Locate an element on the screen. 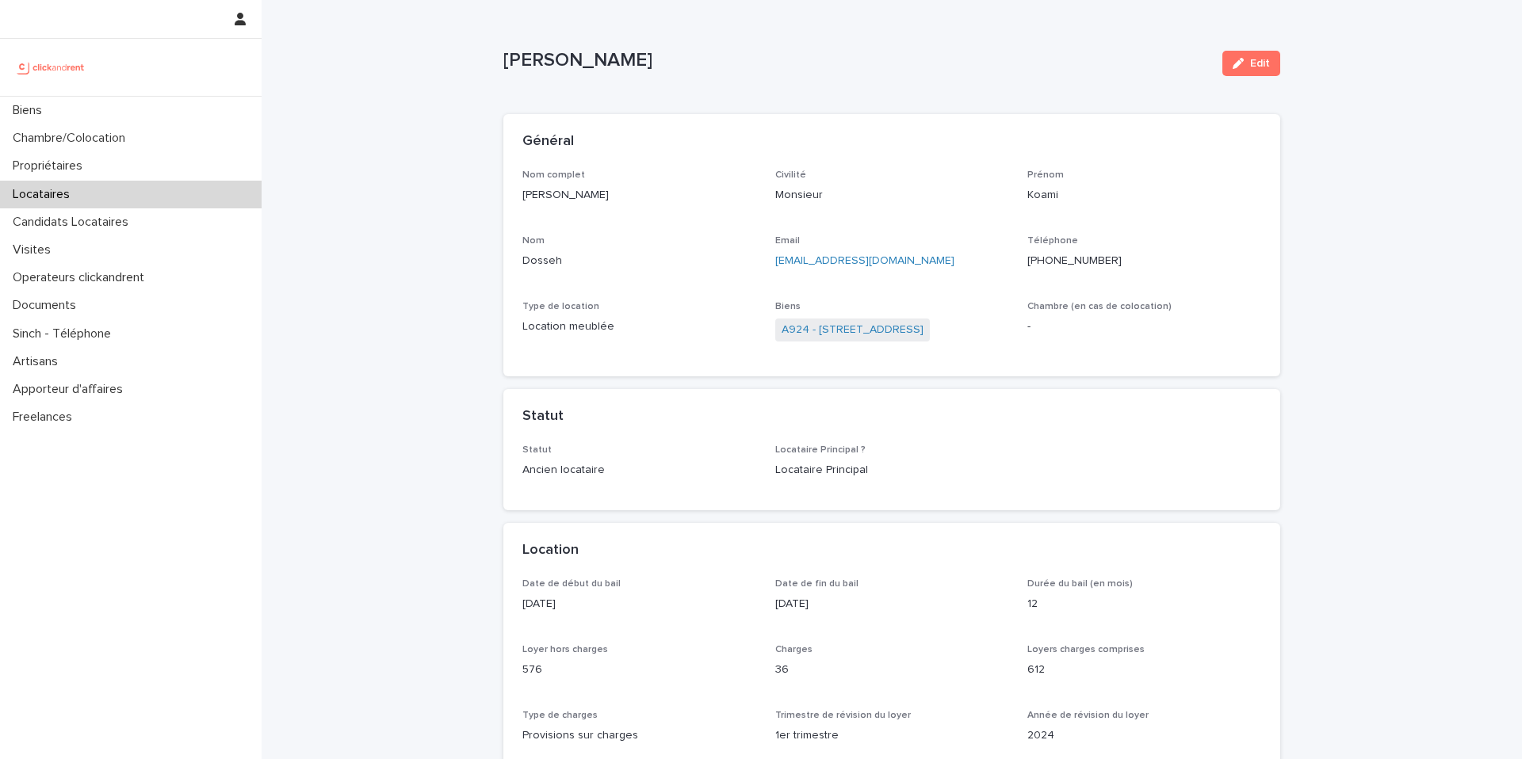 The width and height of the screenshot is (1522, 759). span: Charges is located at coordinates (793, 650).